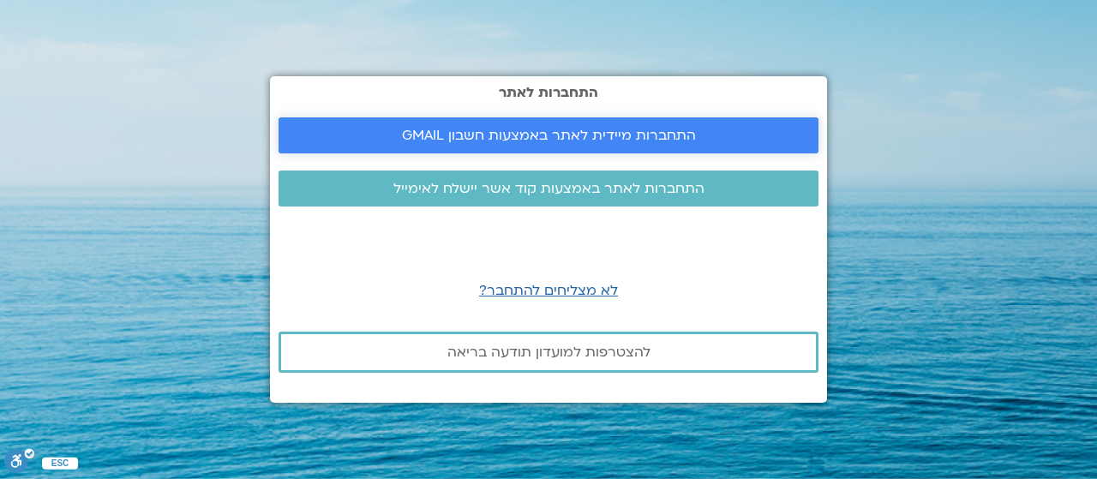 The width and height of the screenshot is (1097, 479). What do you see at coordinates (548, 188) in the screenshot?
I see `a: התחברות לאתר באמצעות קוד אשר יישלח לאימייל` at bounding box center [548, 188].